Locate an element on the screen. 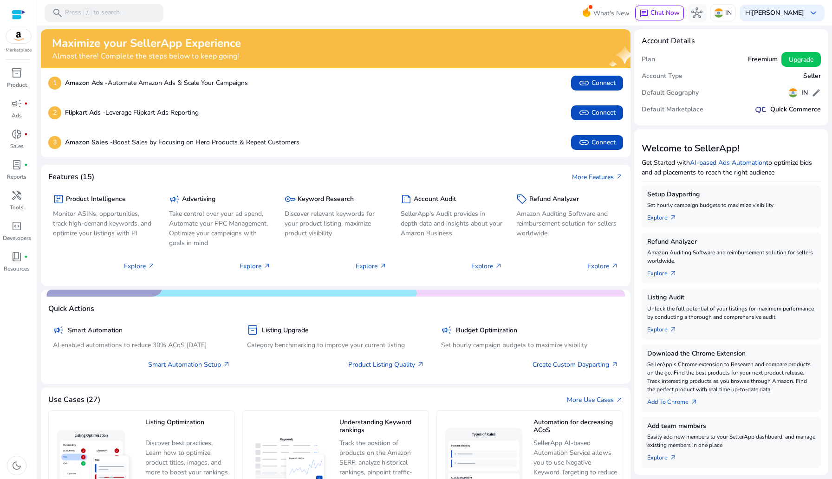 This screenshot has height=479, width=832. h5: Quick Commerce is located at coordinates (795, 110).